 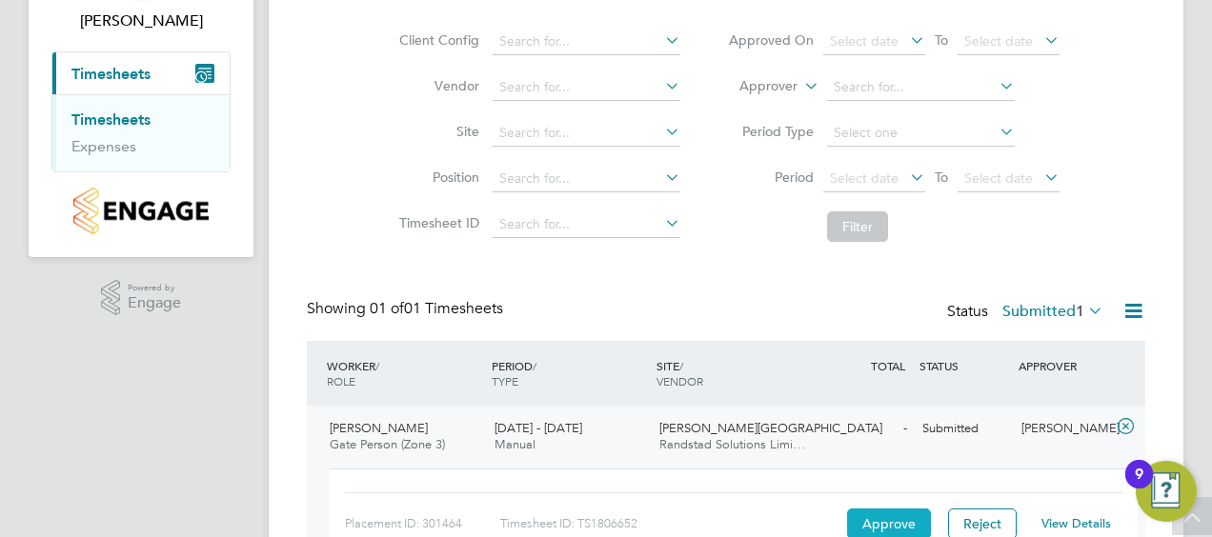 I want to click on div: WORKER, so click(x=404, y=373).